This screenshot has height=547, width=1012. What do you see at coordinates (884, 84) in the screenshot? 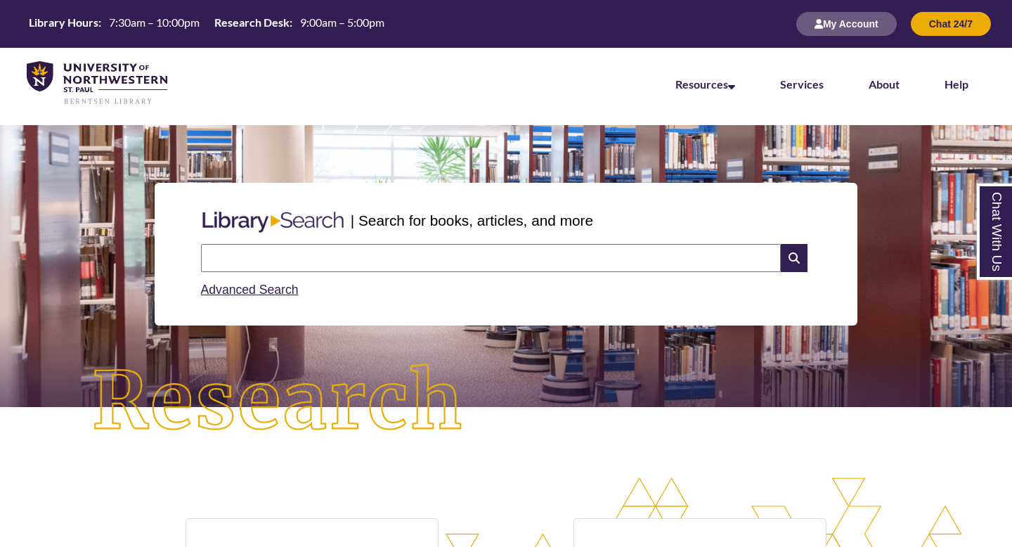
I see `a: About` at bounding box center [884, 84].